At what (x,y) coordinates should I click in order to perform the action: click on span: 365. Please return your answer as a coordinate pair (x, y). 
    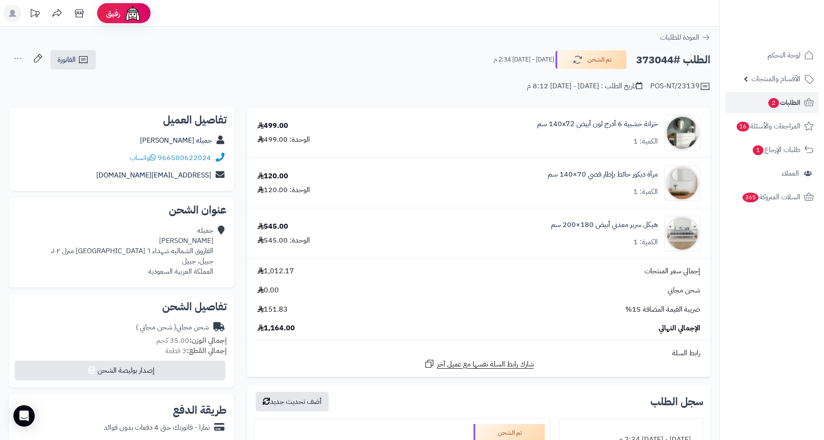
    Looking at the image, I should click on (750, 197).